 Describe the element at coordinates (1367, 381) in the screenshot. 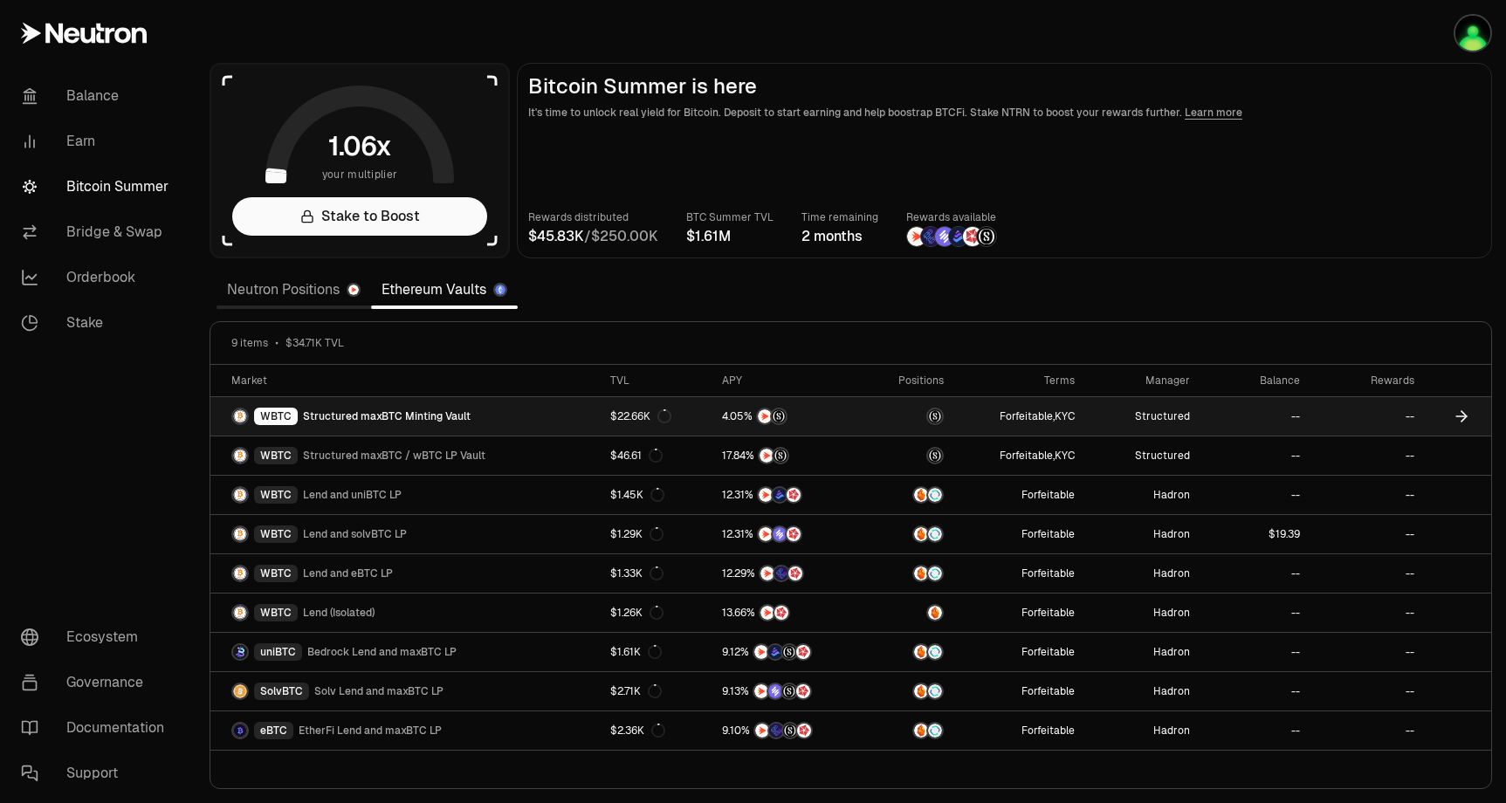

I see `div: Rewards` at that location.